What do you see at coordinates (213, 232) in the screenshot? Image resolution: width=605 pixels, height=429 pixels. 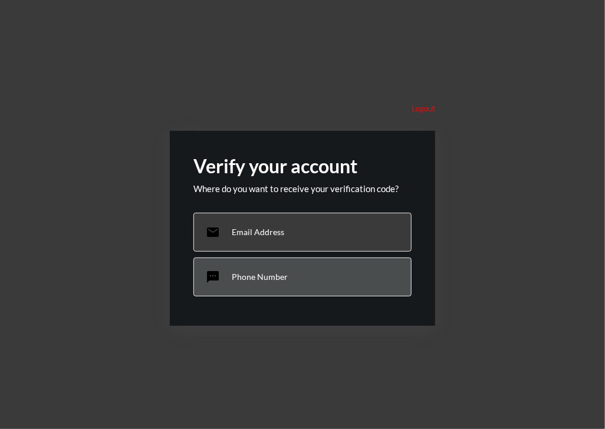 I see `mat-icon: email` at bounding box center [213, 232].